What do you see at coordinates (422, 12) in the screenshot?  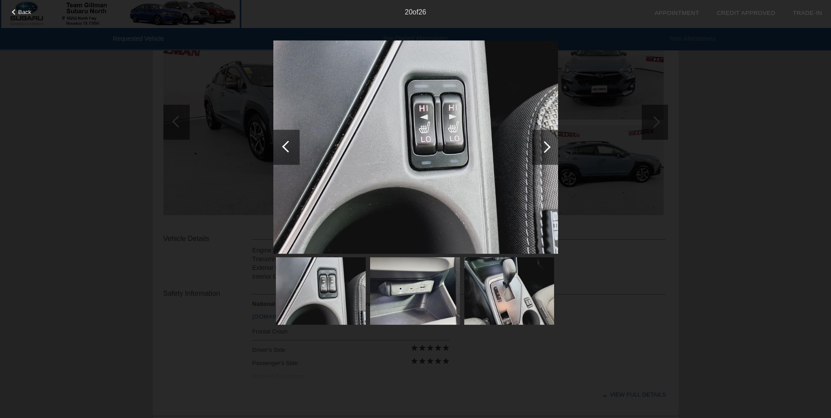 I see `span: 26` at bounding box center [422, 12].